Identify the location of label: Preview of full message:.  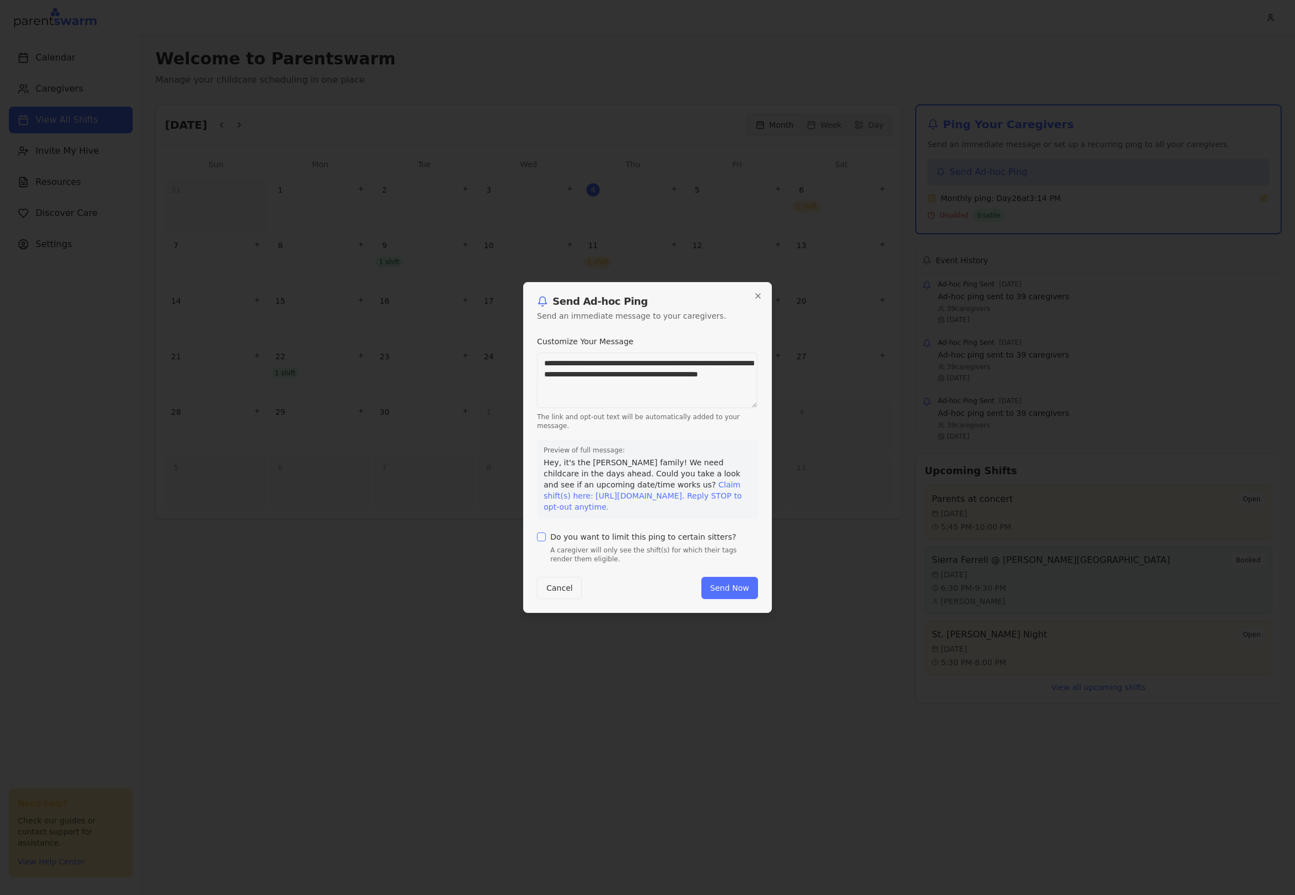
(648, 451).